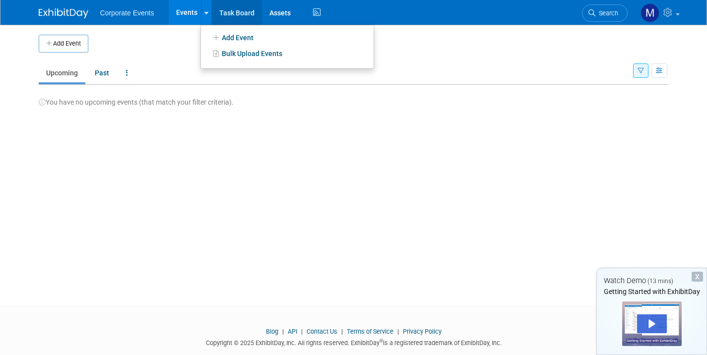 The image size is (707, 355). I want to click on a: Past, so click(102, 73).